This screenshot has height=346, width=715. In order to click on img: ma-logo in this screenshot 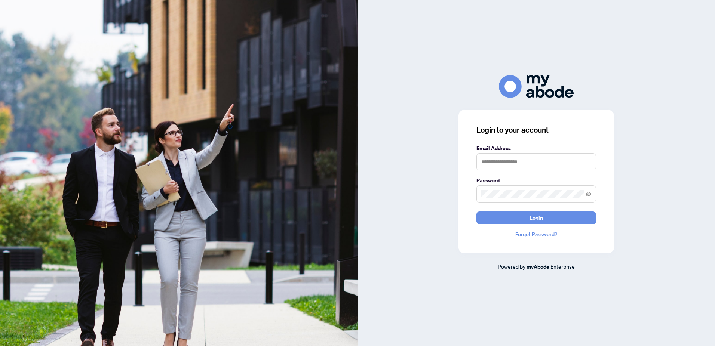, I will do `click(536, 86)`.